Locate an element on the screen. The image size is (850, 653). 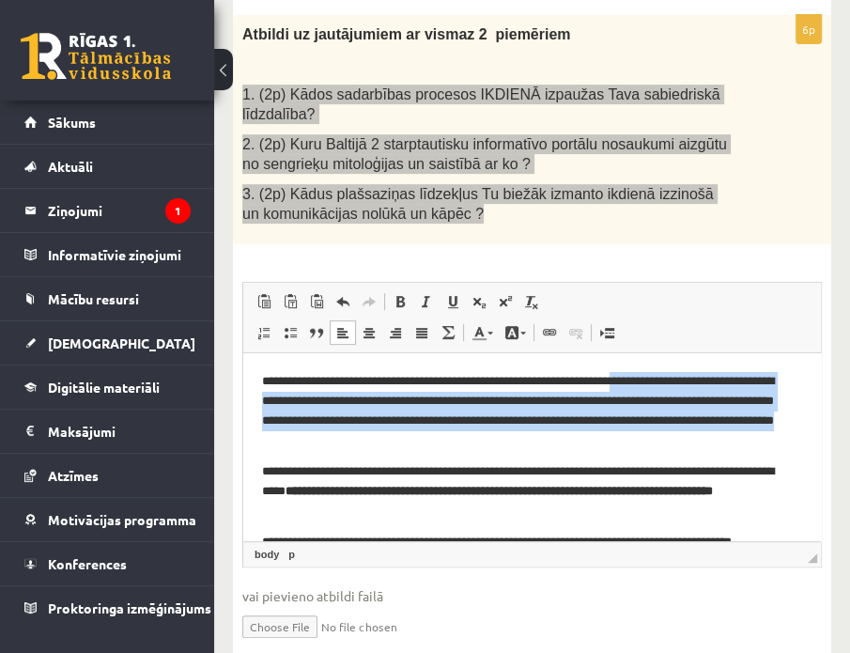
span: Motivācijas programma is located at coordinates (122, 520).